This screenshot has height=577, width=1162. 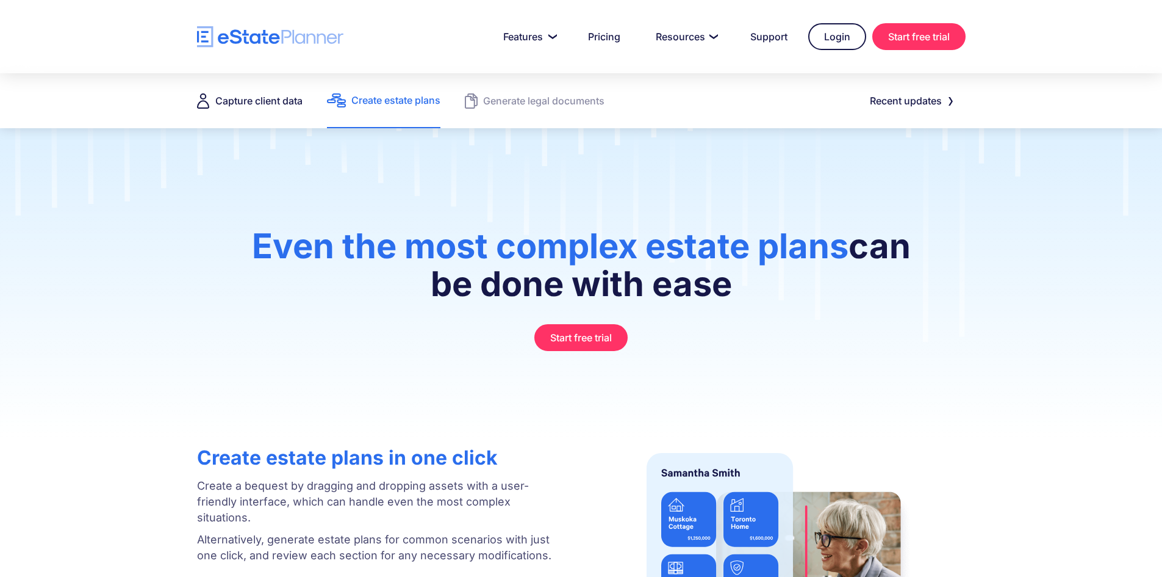 What do you see at coordinates (259, 101) in the screenshot?
I see `div: Capture client data` at bounding box center [259, 101].